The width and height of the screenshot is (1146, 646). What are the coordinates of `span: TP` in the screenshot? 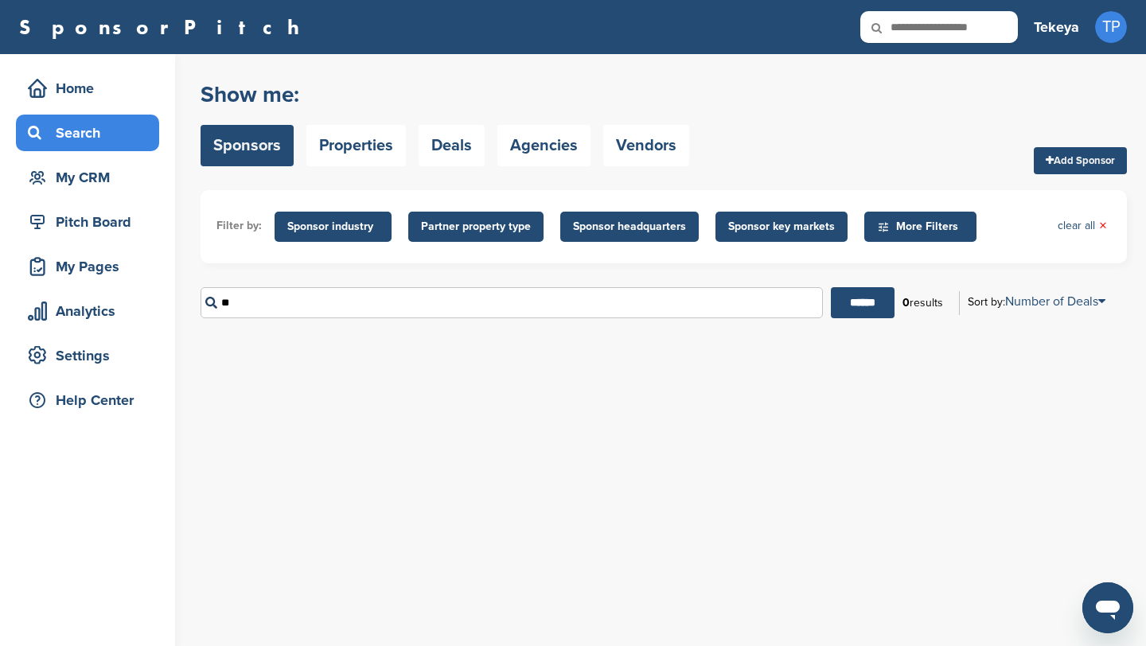 It's located at (1111, 27).